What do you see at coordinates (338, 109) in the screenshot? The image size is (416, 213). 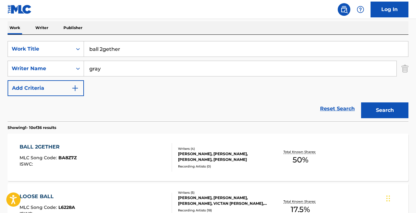 I see `a: Reset Search` at bounding box center [338, 109].